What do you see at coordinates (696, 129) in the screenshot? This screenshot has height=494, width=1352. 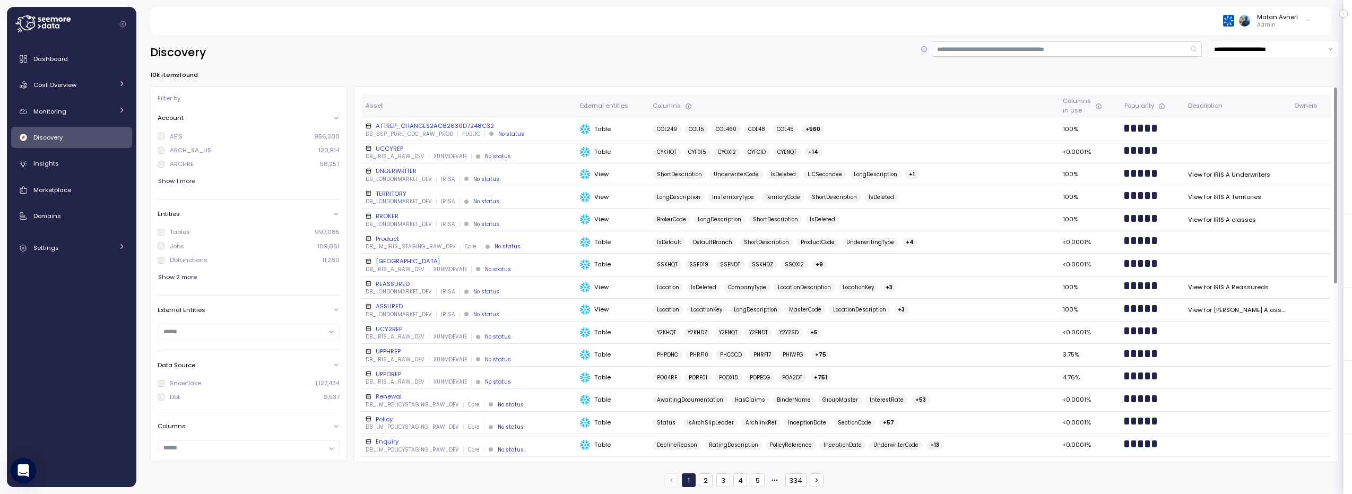 I see `span: COL15` at bounding box center [696, 129].